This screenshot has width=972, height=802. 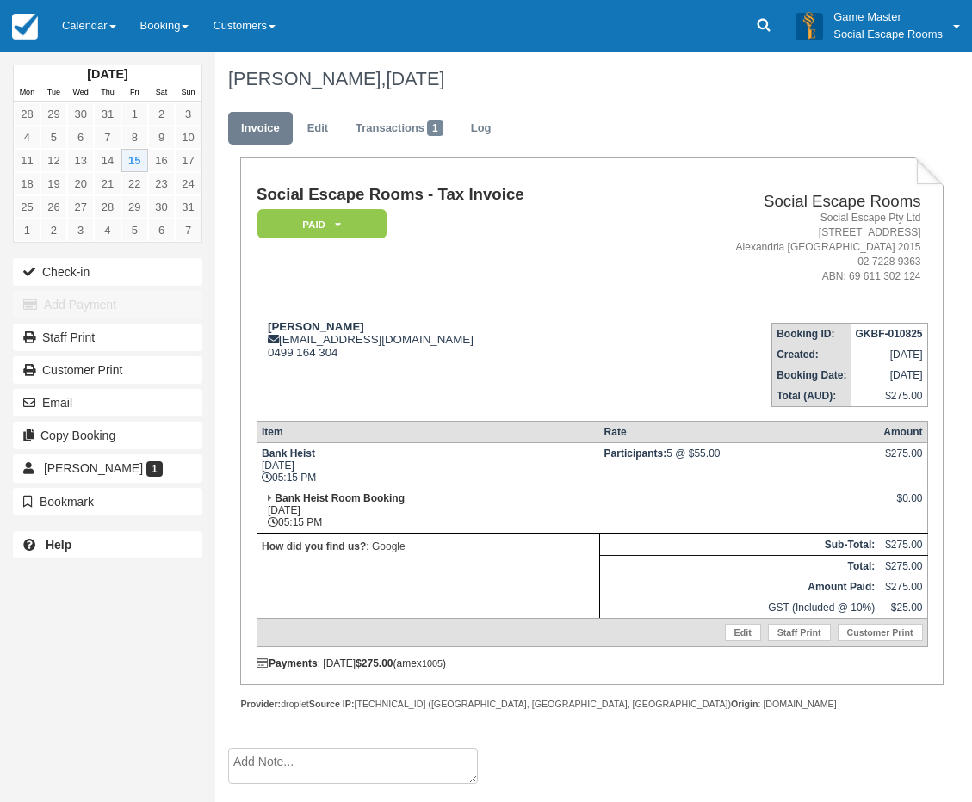 I want to click on h2: Social Escape Rooms, so click(x=784, y=201).